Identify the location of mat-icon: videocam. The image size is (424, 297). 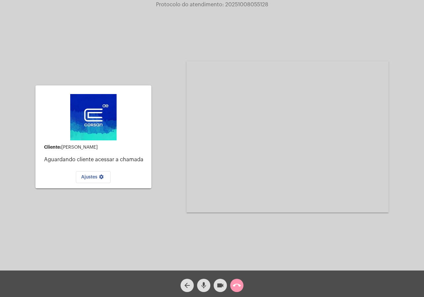
(220, 286).